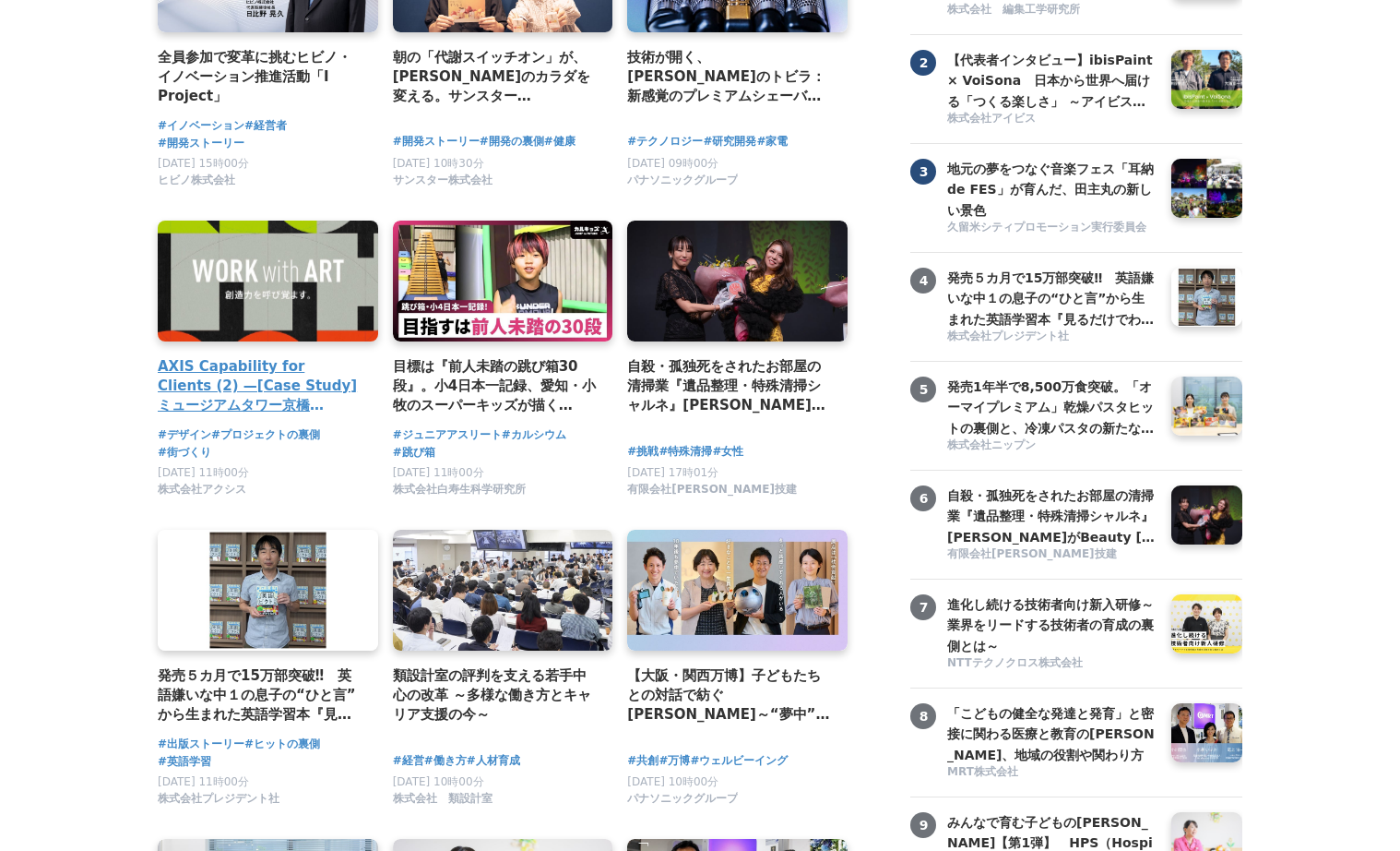 The height and width of the screenshot is (851, 1400). What do you see at coordinates (923, 716) in the screenshot?
I see `span: 8` at bounding box center [923, 716].